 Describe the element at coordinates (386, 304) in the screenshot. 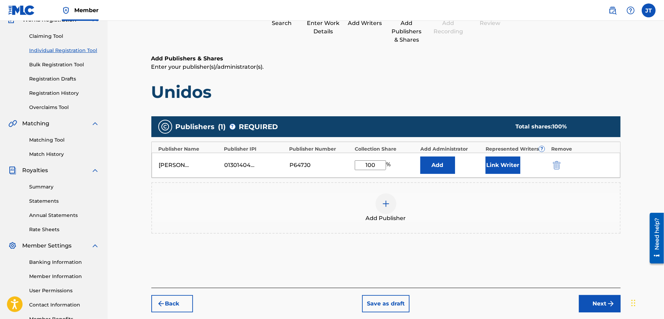

I see `button: Save as draft` at that location.